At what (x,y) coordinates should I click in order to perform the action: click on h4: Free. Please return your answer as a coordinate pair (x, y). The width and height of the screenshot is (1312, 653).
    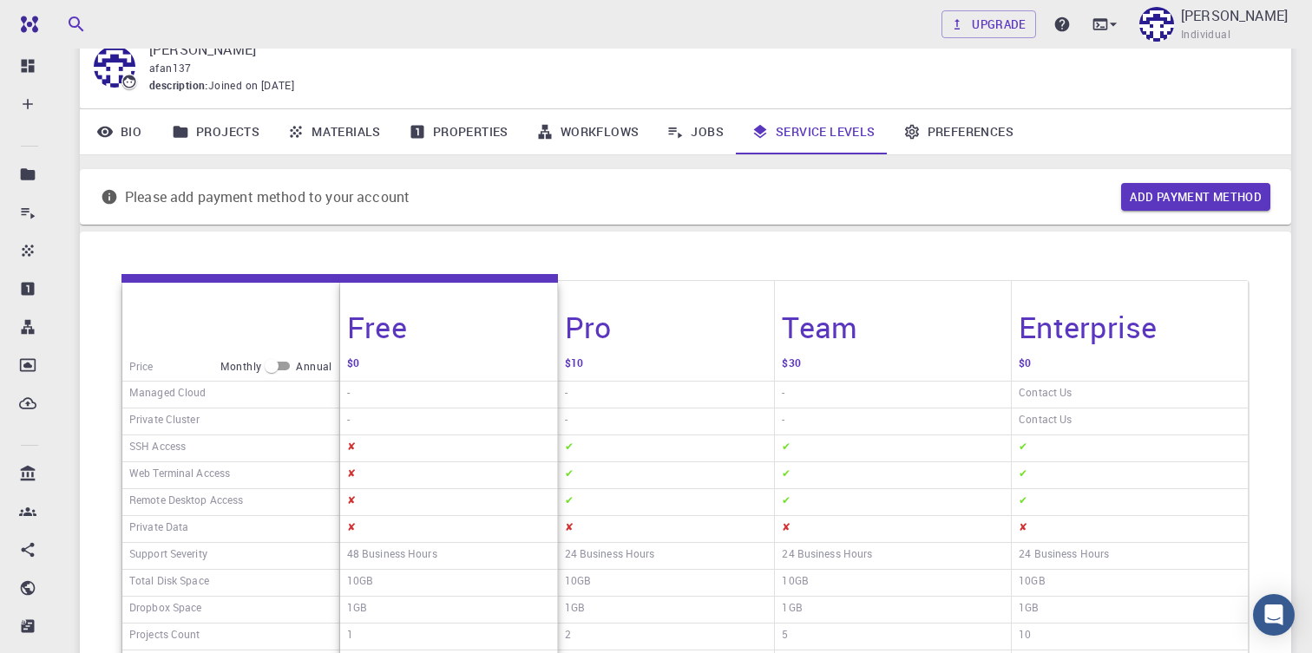
    Looking at the image, I should click on (377, 327).